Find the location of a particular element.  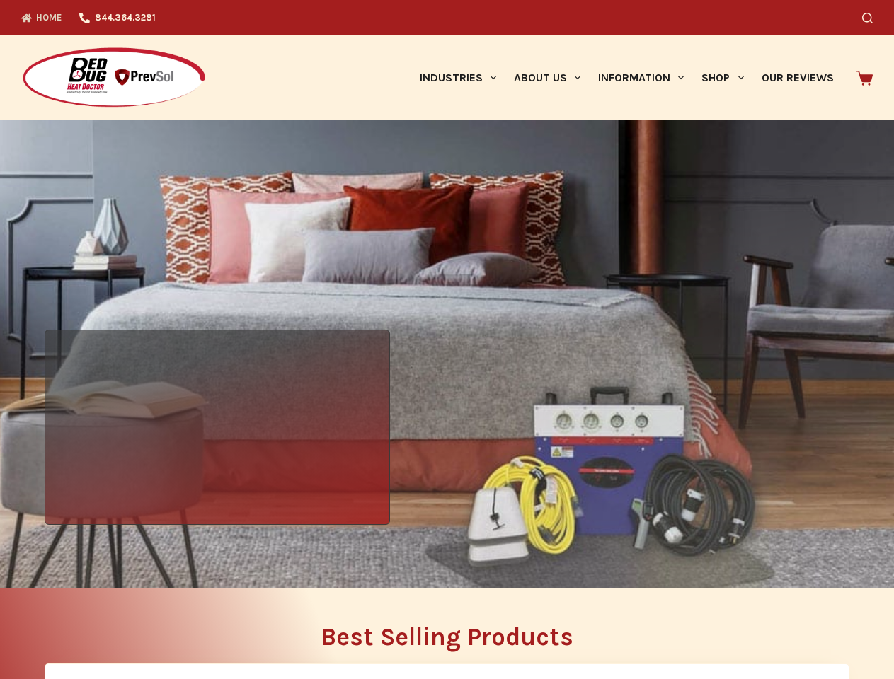

a: Information is located at coordinates (641, 78).